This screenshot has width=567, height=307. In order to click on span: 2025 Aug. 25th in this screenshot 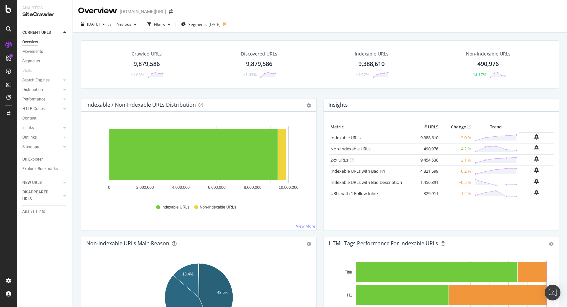, I will do `click(93, 24)`.